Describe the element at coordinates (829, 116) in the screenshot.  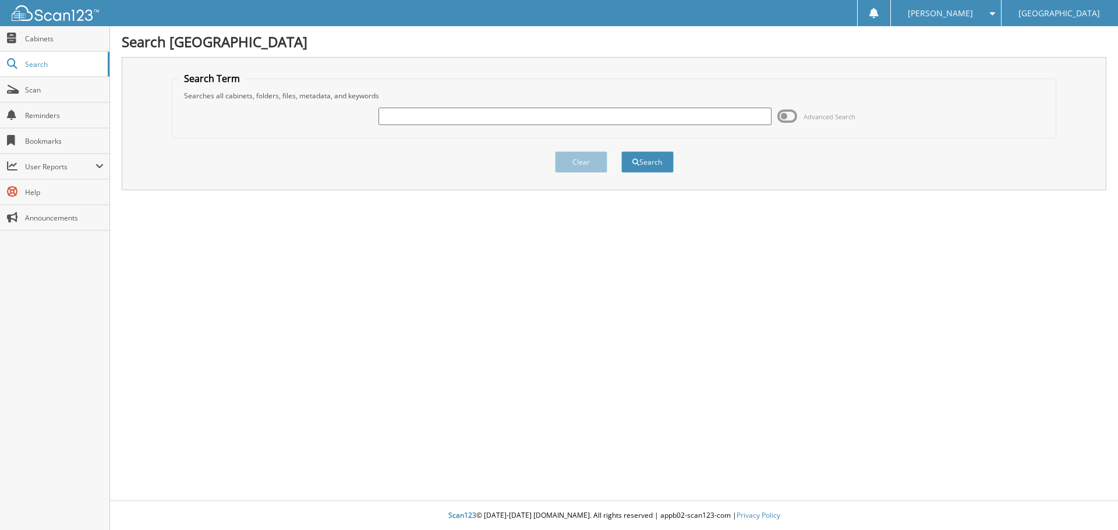
I see `span: Advanced Search` at that location.